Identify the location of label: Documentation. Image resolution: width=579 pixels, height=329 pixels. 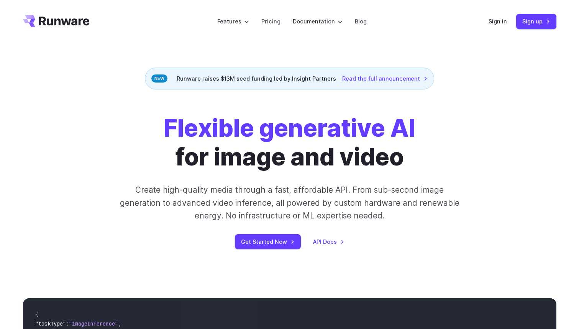
(318, 21).